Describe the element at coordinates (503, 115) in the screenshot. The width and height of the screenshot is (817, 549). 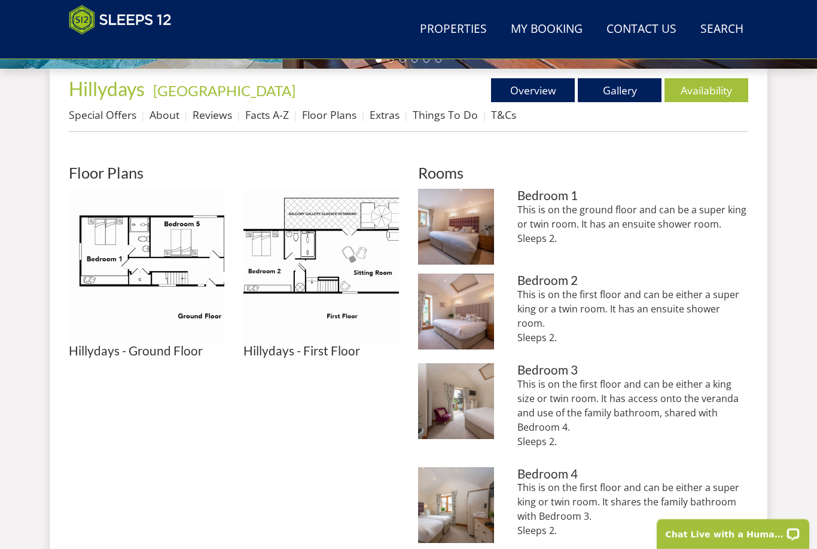
I see `a: T&Cs` at that location.